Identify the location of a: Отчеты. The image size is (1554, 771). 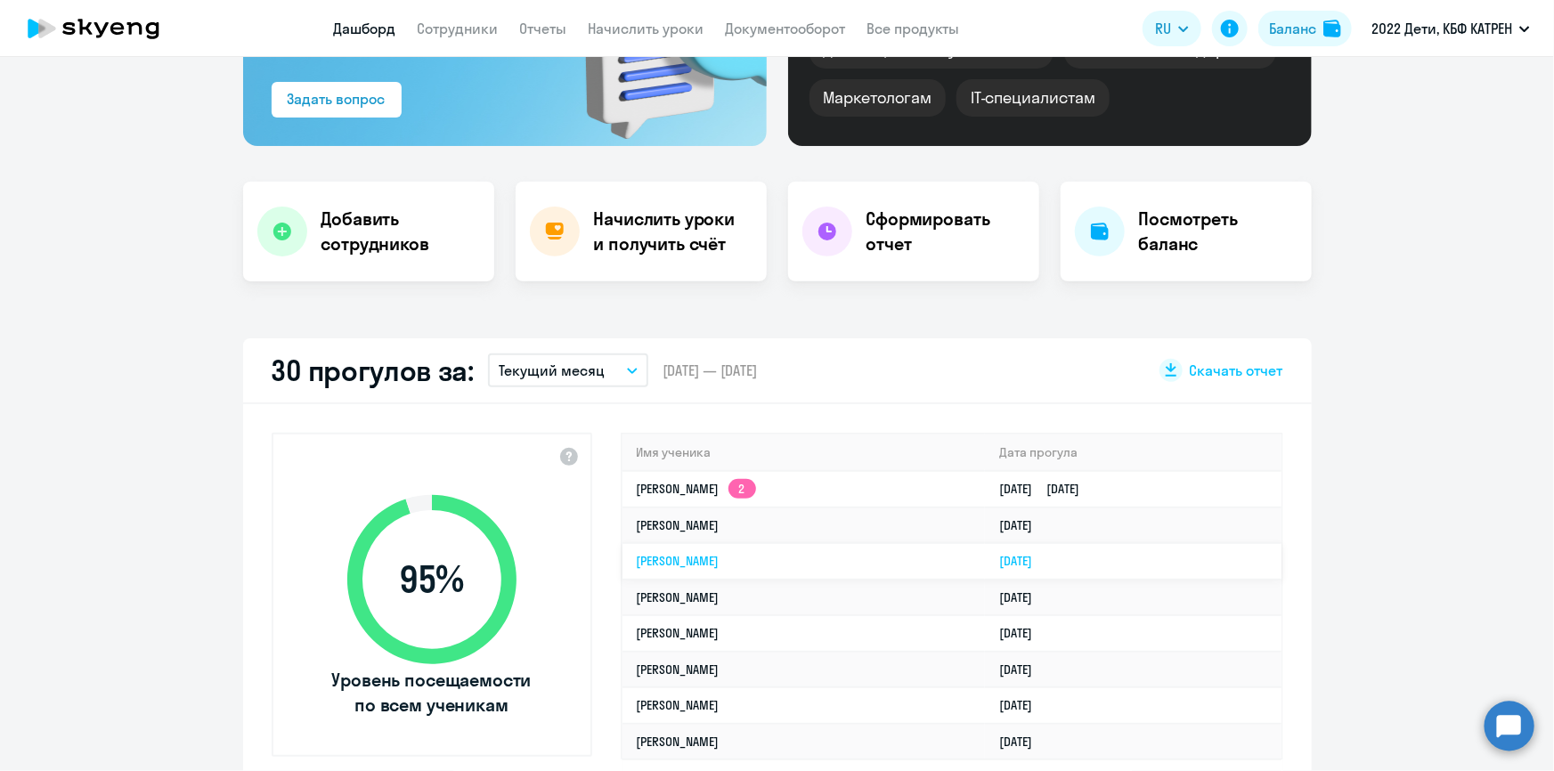
(543, 28).